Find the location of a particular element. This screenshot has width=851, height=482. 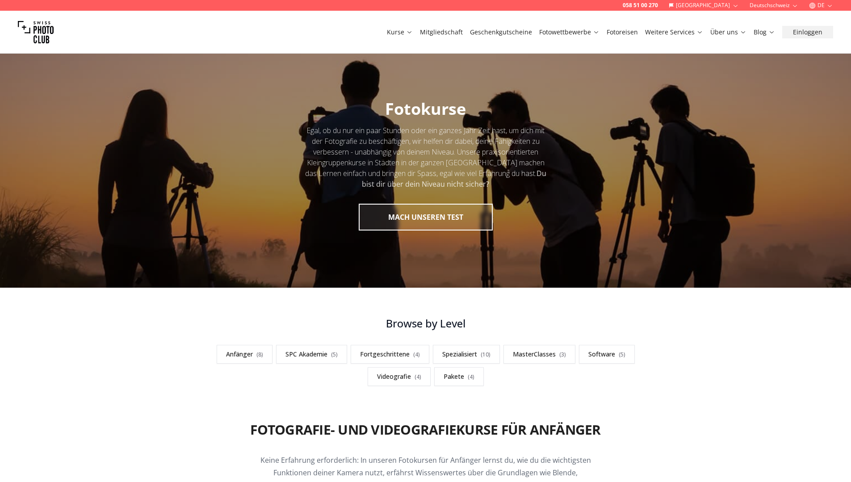

button: Blog is located at coordinates (764, 32).